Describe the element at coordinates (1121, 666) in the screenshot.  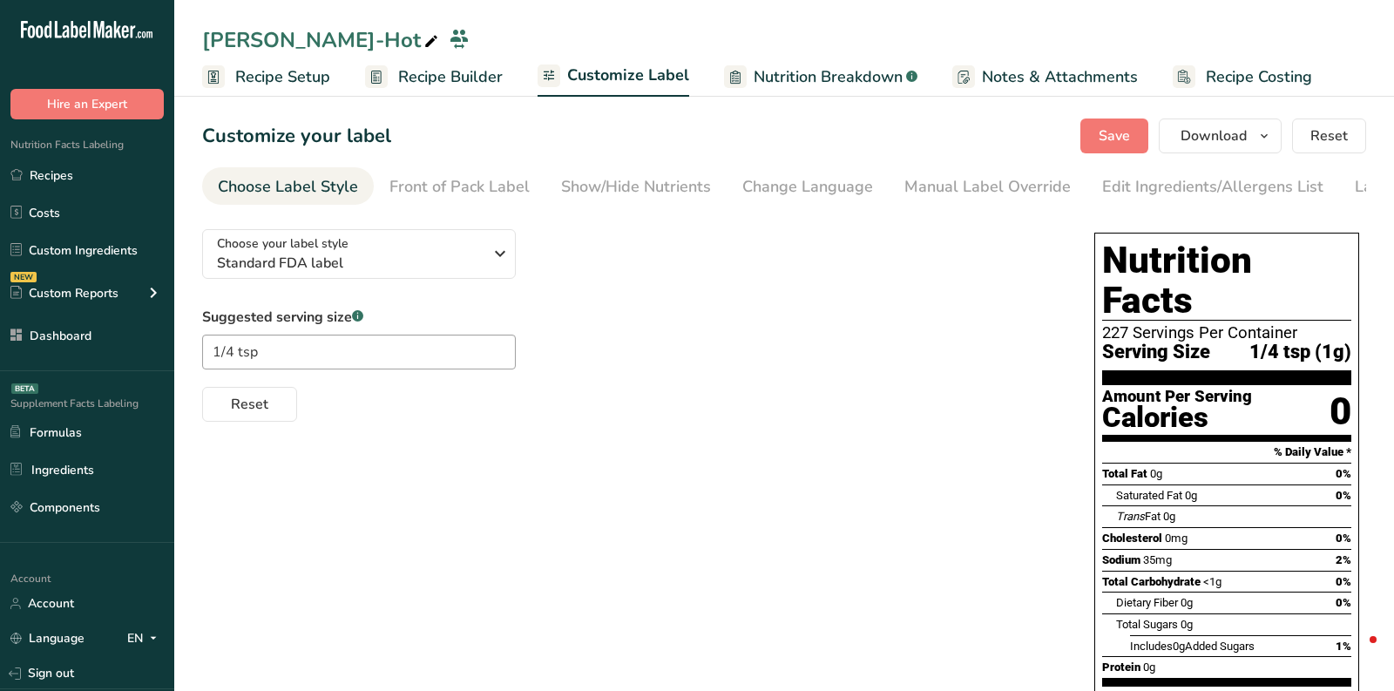
I see `span: Protein` at that location.